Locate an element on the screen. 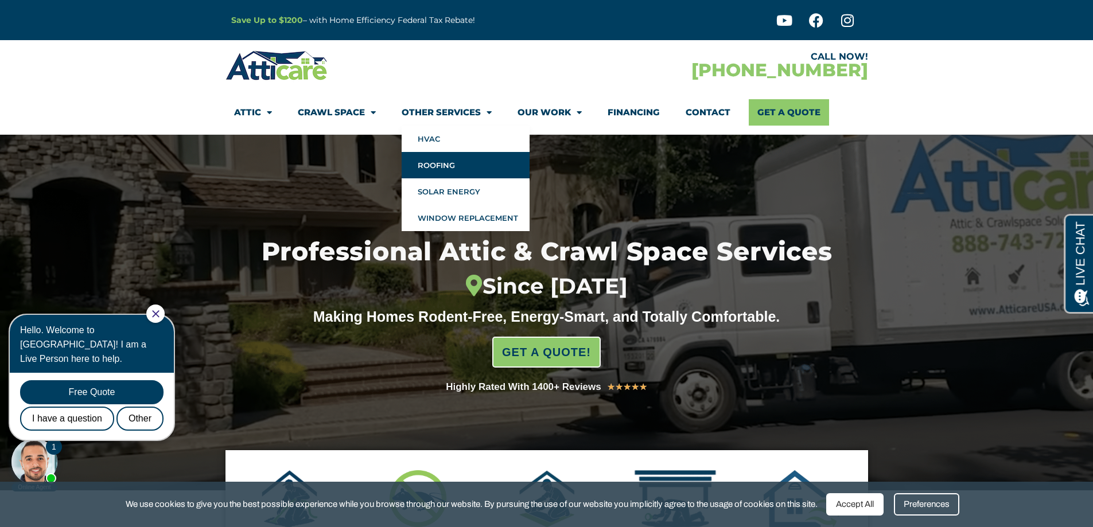  a: Save Up to $1200 is located at coordinates (267, 20).